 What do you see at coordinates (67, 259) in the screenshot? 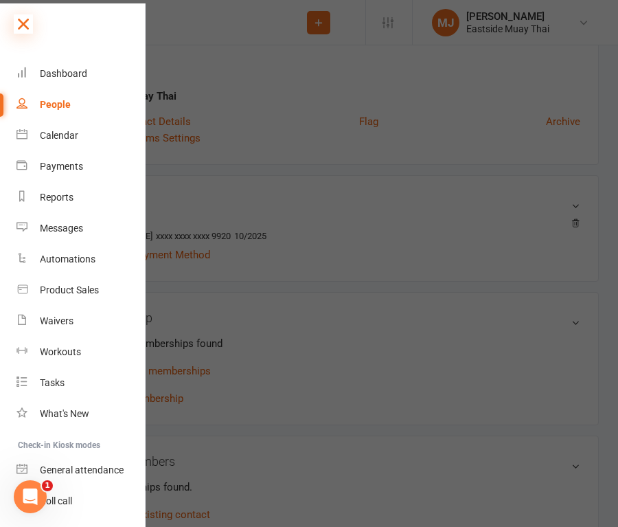
I see `div: Automations` at bounding box center [67, 259].